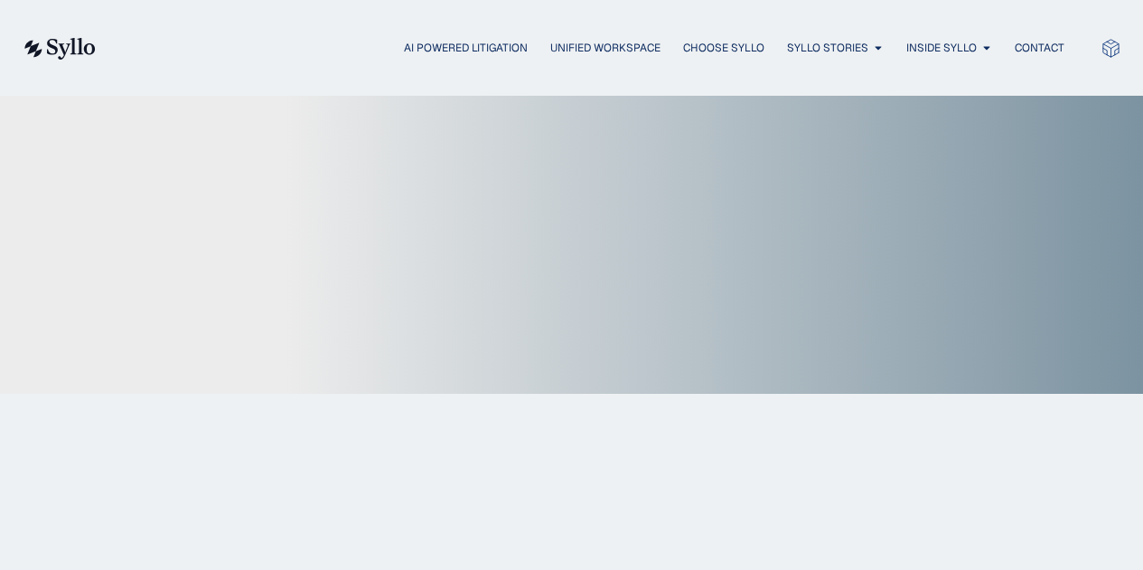 The height and width of the screenshot is (570, 1143). Describe the element at coordinates (465, 48) in the screenshot. I see `span: AI Powered Litigation` at that location.